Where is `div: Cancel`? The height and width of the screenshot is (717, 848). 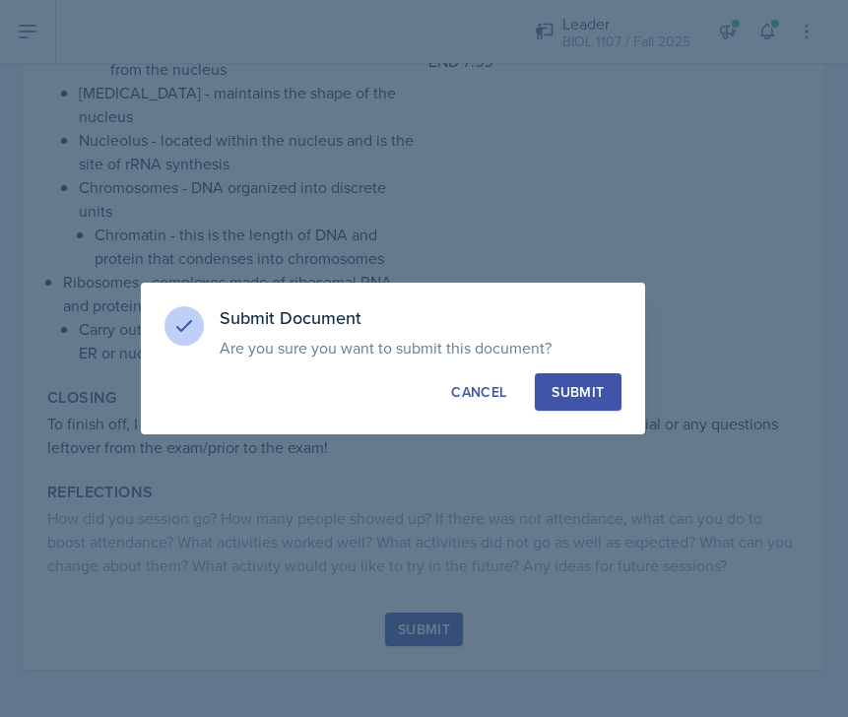 div: Cancel is located at coordinates (479, 392).